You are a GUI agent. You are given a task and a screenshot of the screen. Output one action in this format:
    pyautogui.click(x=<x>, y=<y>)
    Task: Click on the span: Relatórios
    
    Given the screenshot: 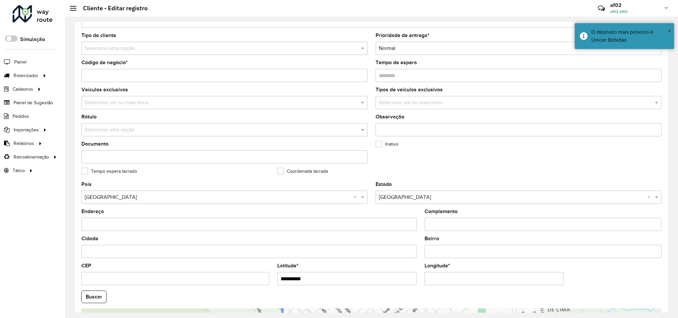 What is the action you would take?
    pyautogui.click(x=24, y=143)
    